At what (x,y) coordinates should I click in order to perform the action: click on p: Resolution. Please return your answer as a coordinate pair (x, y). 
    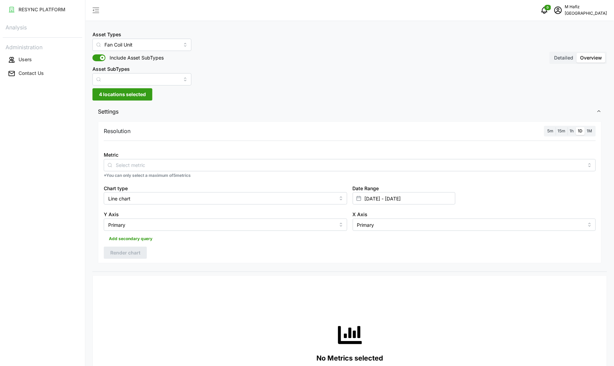
    Looking at the image, I should click on (117, 131).